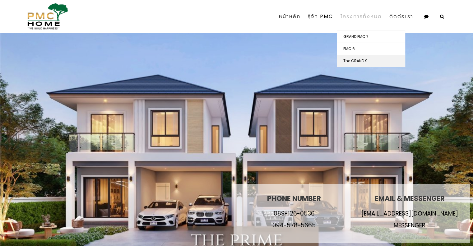 The height and width of the screenshot is (246, 473). I want to click on a: The GRAND 9, so click(371, 61).